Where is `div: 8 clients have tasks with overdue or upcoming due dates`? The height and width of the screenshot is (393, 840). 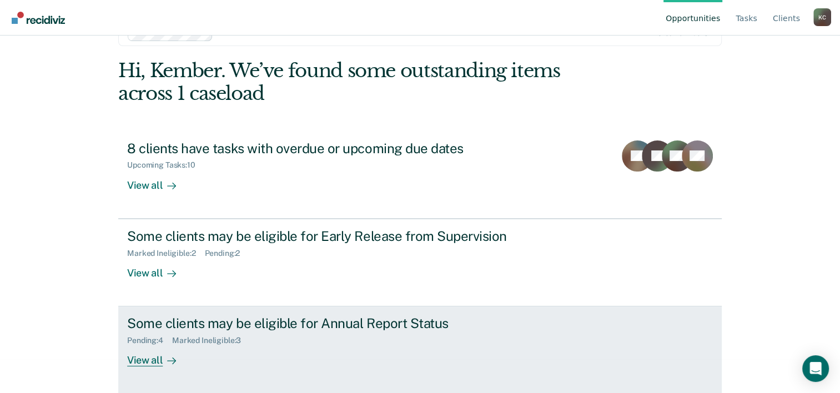
div: 8 clients have tasks with overdue or upcoming due dates is located at coordinates (322, 148).